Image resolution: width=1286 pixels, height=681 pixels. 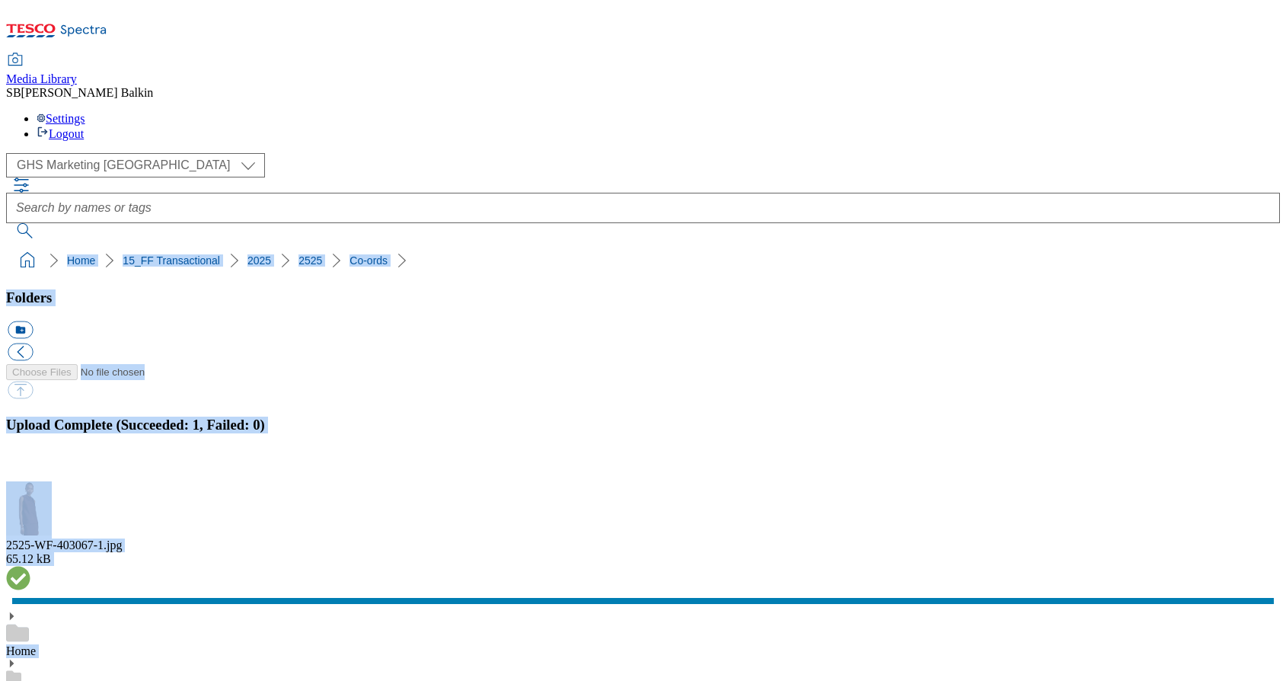 I want to click on a: Media Library, so click(x=41, y=70).